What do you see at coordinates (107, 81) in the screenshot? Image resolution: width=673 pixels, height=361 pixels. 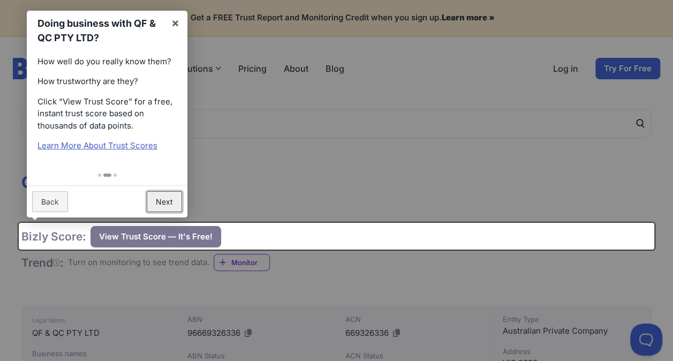 I see `p: How trustworthy are they?` at bounding box center [107, 81].